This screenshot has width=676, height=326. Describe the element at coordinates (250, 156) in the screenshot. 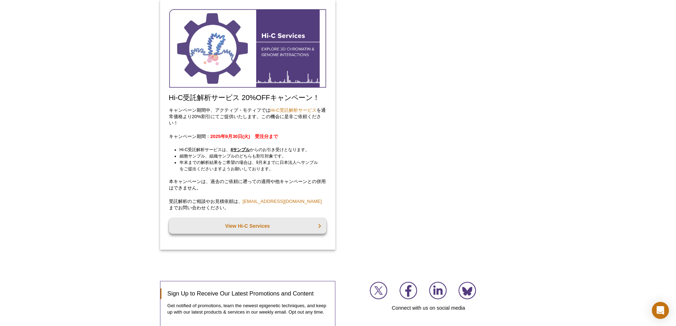

I see `li: 細胞サンプル、組織サンプルのどちらも割引対象です。` at that location.